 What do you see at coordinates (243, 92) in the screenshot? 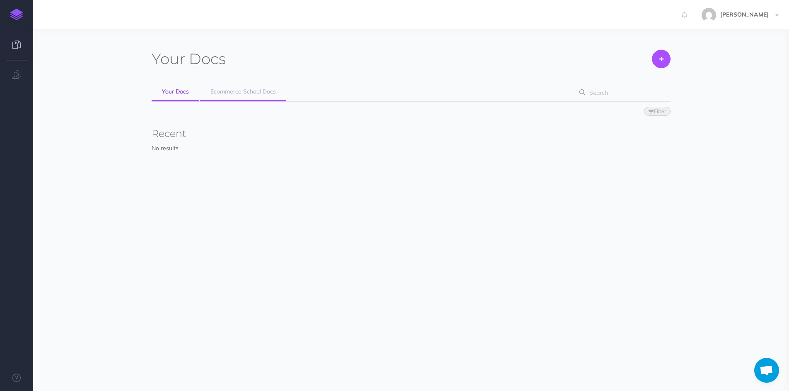
I see `a: Ecommerce School Docs` at bounding box center [243, 92].